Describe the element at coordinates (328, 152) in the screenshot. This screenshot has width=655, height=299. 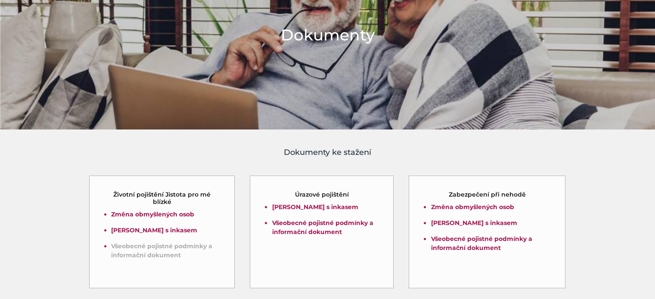
I see `h4: Dokumenty ke stažení` at that location.